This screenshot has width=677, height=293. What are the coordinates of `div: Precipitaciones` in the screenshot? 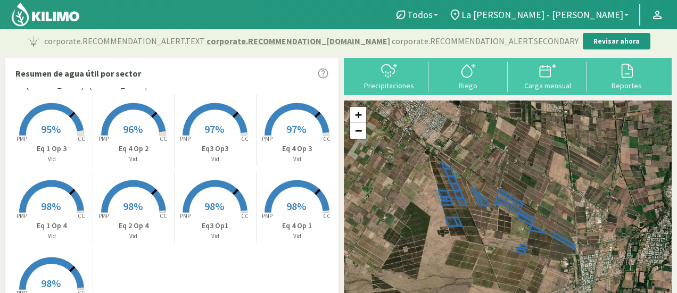 It's located at (389, 86).